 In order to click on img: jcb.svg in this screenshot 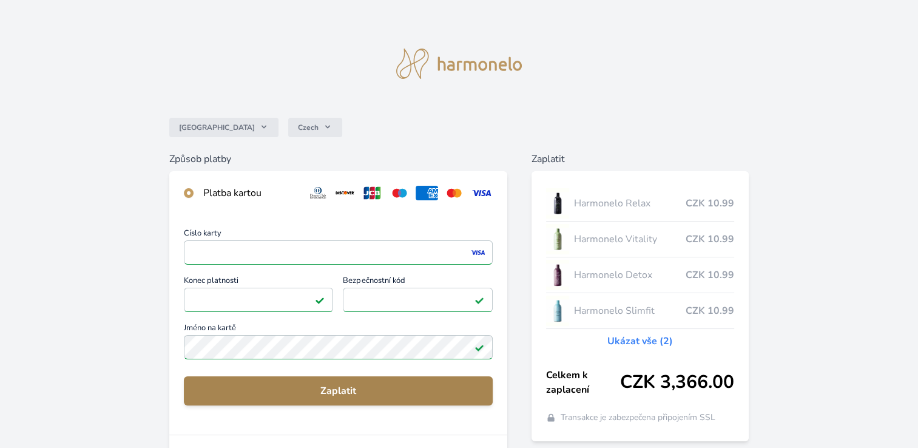, I will do `click(372, 193)`.